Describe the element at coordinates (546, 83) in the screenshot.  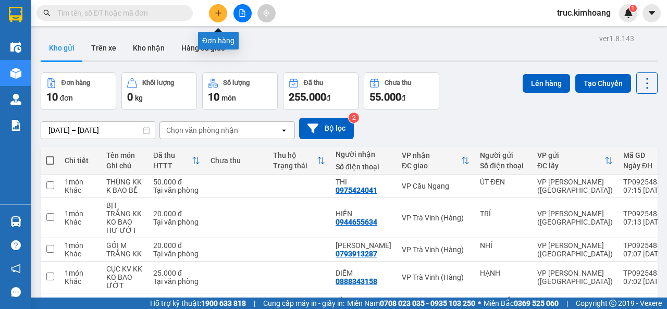
I see `button: Lên hàng` at that location.